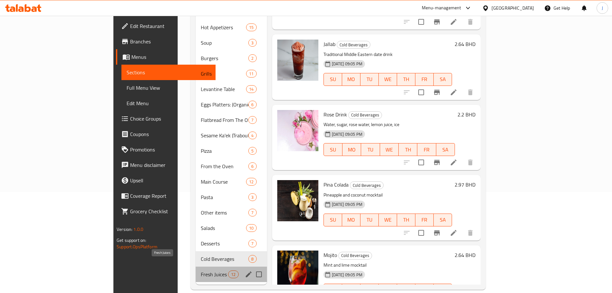 The height and width of the screenshot is (293, 612). Describe the element at coordinates (388, 54) in the screenshot. I see `p: Traditional Middle Eastern date drink` at that location.